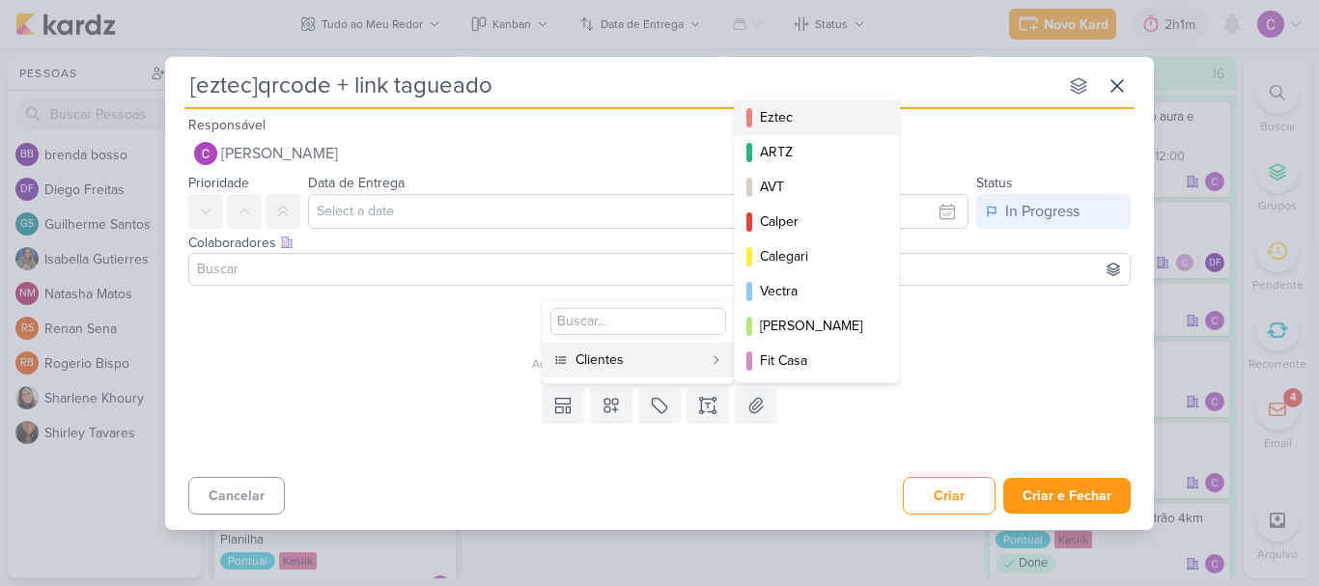 The width and height of the screenshot is (1319, 586). I want to click on button: Eztec, so click(817, 118).